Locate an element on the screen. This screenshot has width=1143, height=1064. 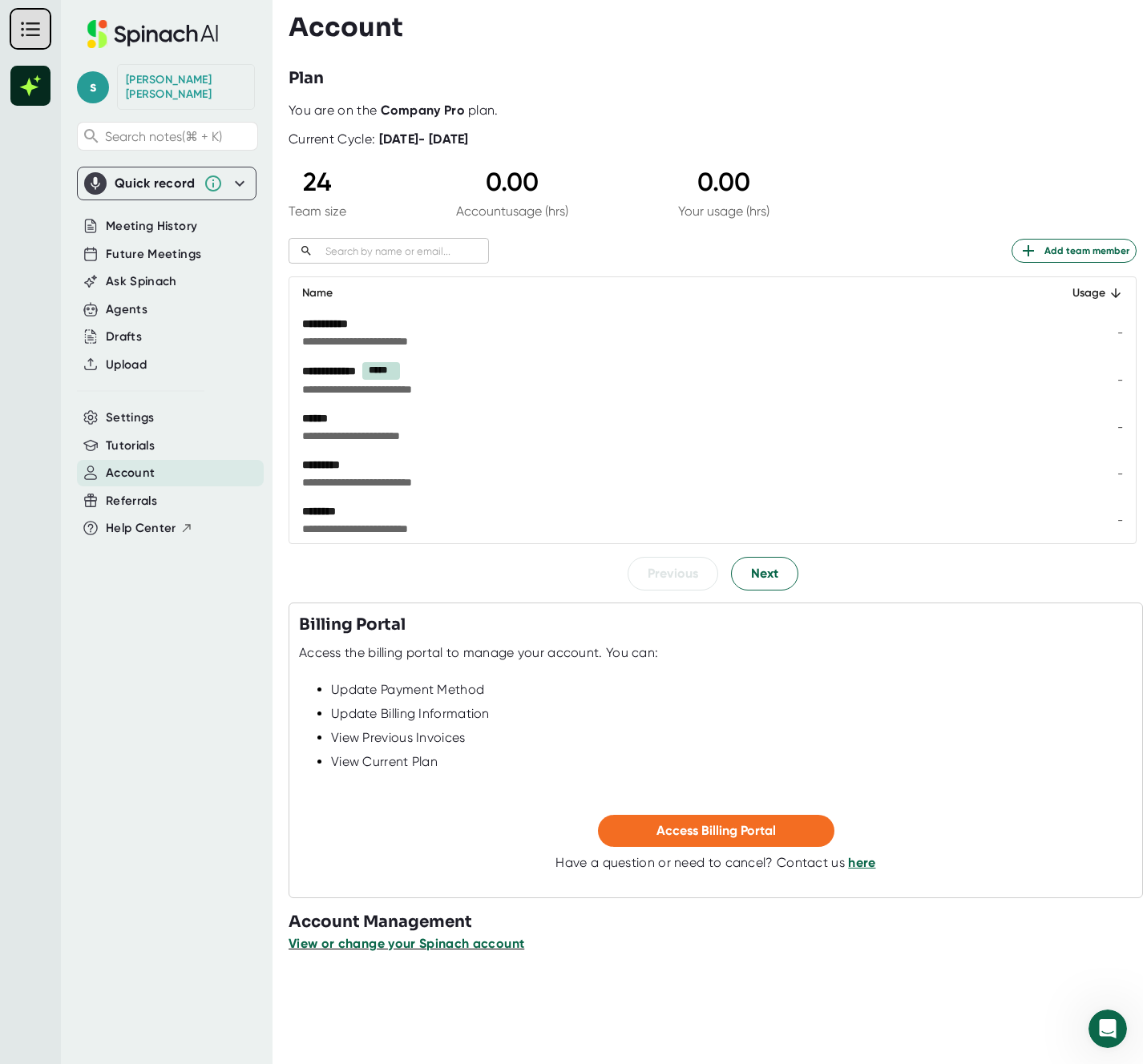
span: Add team member is located at coordinates (1074, 251).